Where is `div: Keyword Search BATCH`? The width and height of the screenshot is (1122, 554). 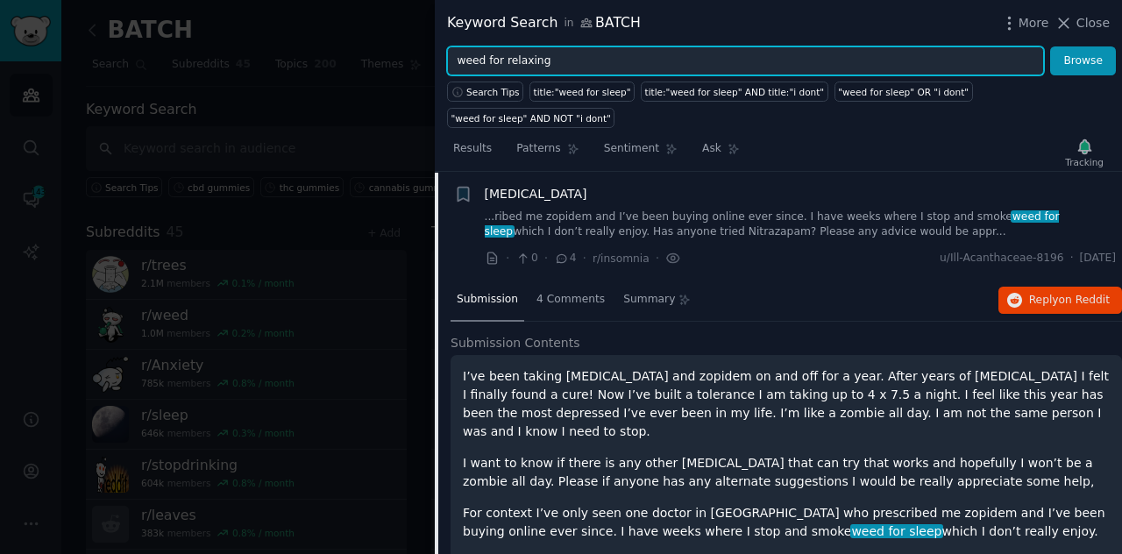 div: Keyword Search BATCH is located at coordinates (543, 23).